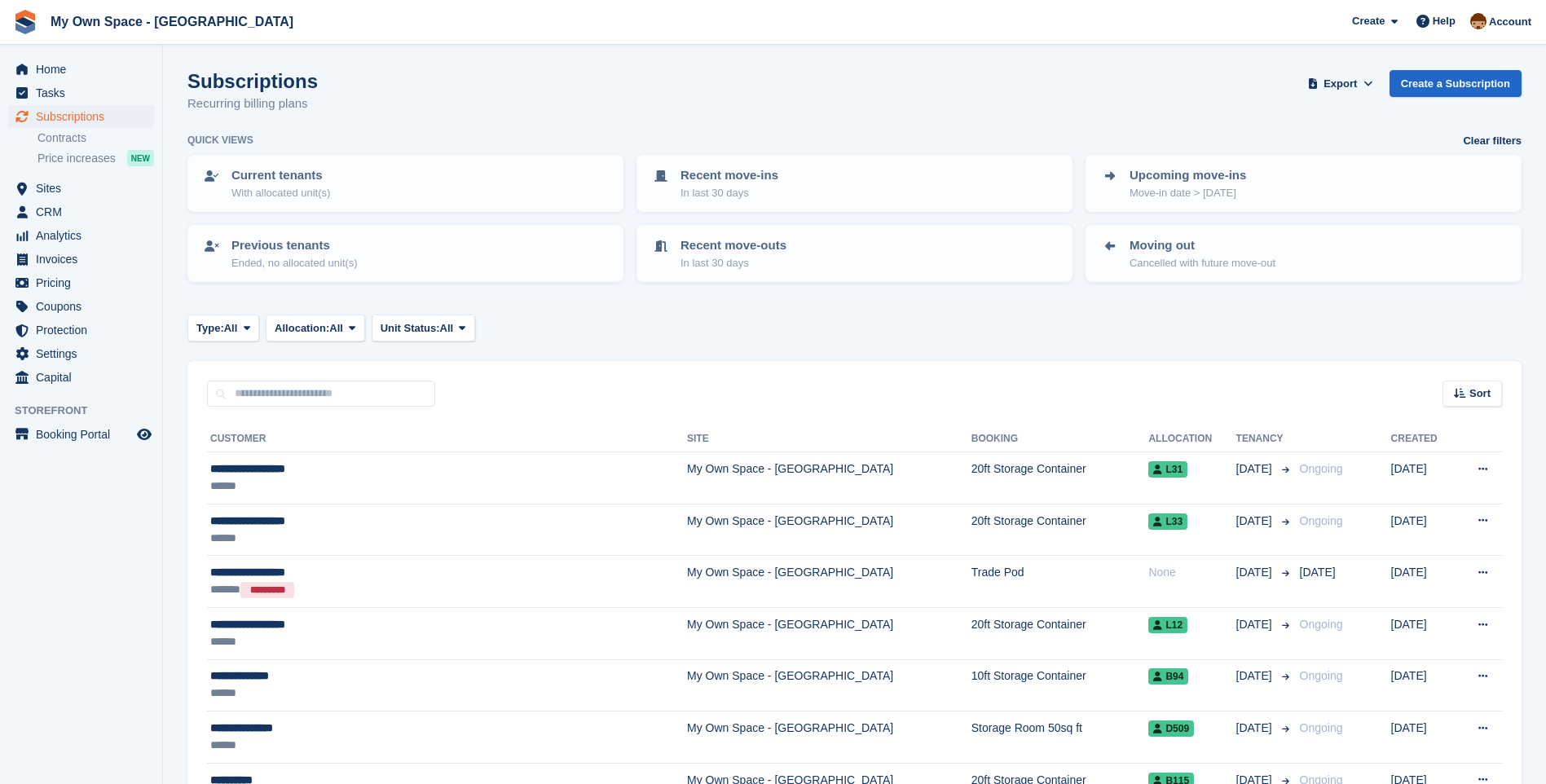 Image resolution: width=1546 pixels, height=784 pixels. What do you see at coordinates (1192, 572) in the screenshot?
I see `div: None` at bounding box center [1192, 572].